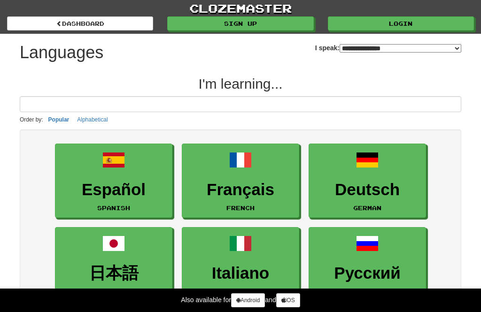 The image size is (481, 312). I want to click on h2: I'm learning..., so click(241, 84).